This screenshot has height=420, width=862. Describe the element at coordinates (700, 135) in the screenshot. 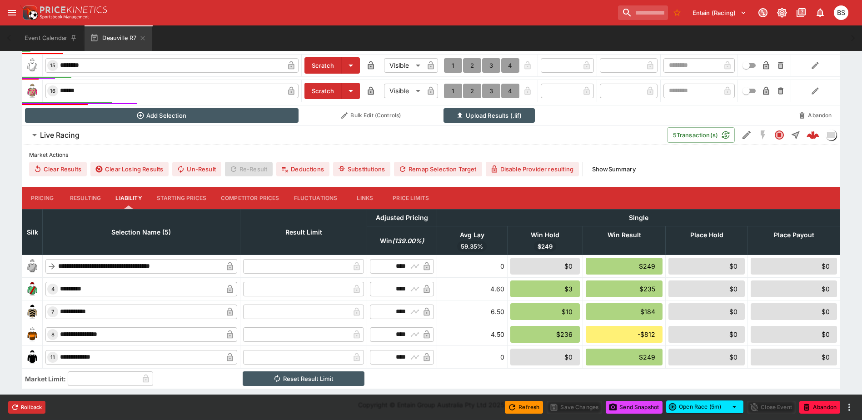

I see `button: 5Transaction(s)` at that location.